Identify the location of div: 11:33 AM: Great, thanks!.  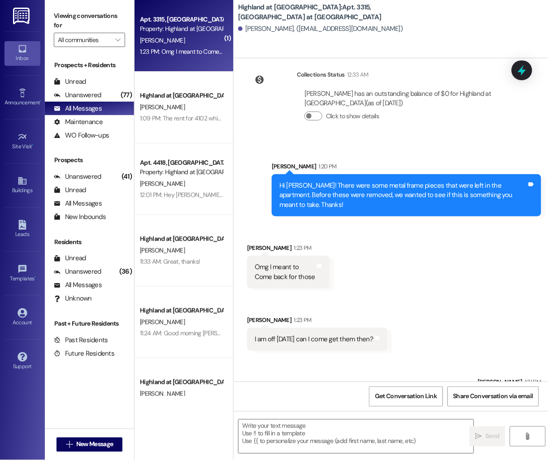
(170, 262).